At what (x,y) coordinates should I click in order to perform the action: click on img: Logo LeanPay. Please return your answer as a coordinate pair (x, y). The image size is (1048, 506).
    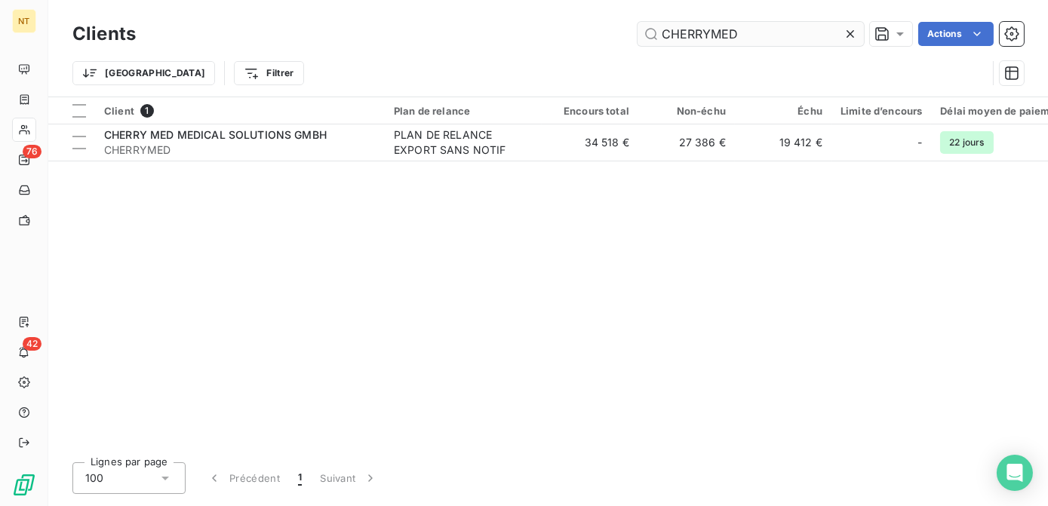
    Looking at the image, I should click on (24, 485).